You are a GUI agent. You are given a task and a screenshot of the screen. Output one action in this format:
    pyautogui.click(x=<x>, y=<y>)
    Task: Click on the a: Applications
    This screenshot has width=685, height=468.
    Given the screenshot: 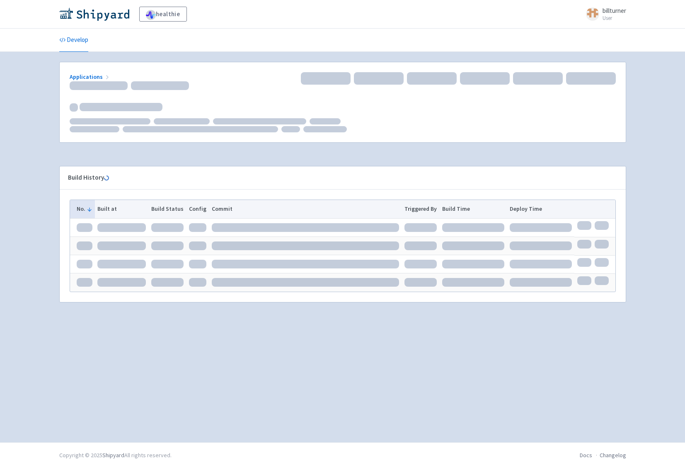 What is the action you would take?
    pyautogui.click(x=90, y=77)
    